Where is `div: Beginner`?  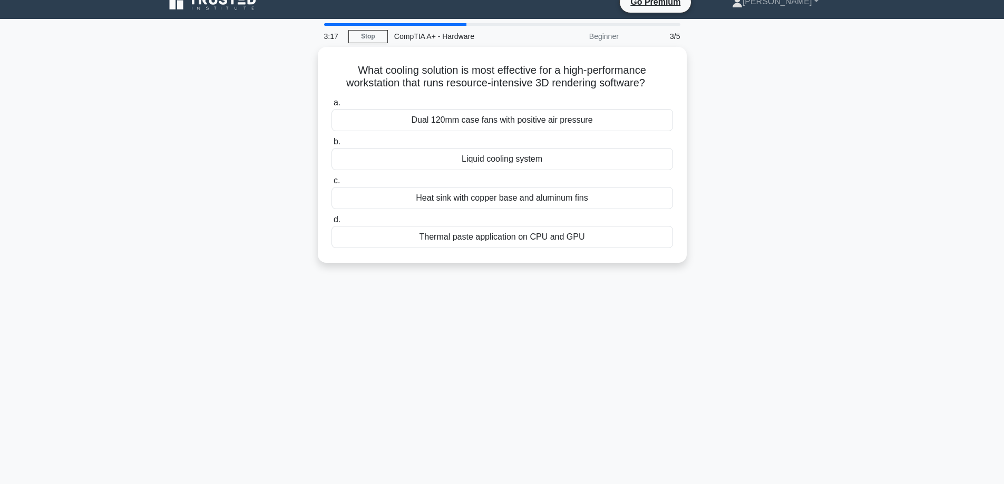
div: Beginner is located at coordinates (579, 36).